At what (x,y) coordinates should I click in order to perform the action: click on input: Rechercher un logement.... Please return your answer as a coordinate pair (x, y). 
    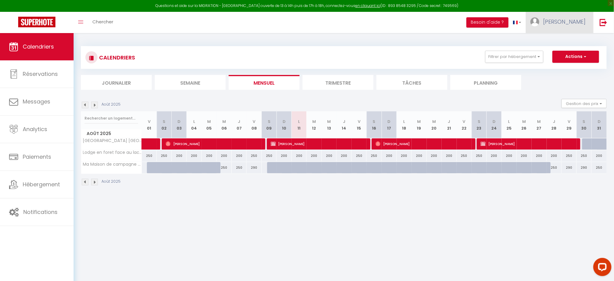
    Looking at the image, I should click on (111, 118).